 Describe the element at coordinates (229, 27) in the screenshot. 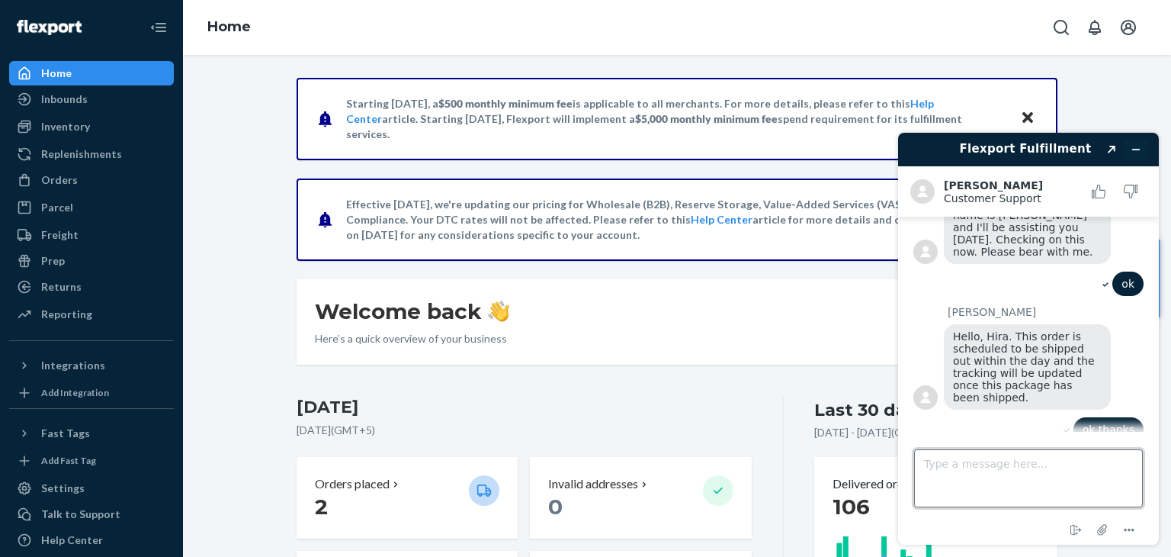

I see `ol: breadcrumbs` at that location.